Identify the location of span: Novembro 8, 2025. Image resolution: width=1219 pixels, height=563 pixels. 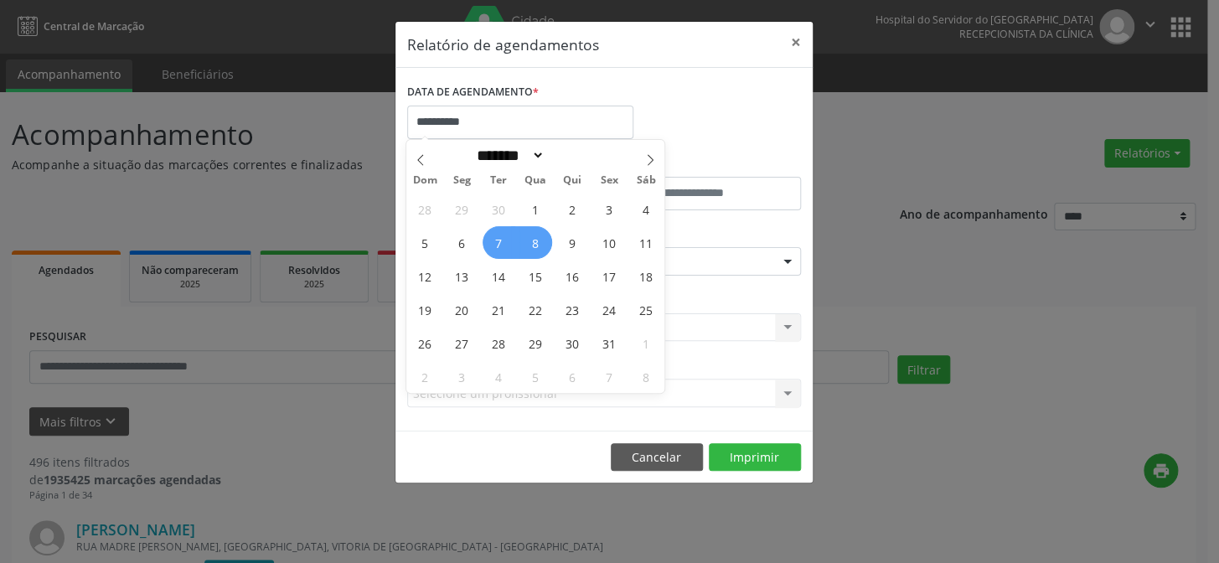
(645, 376).